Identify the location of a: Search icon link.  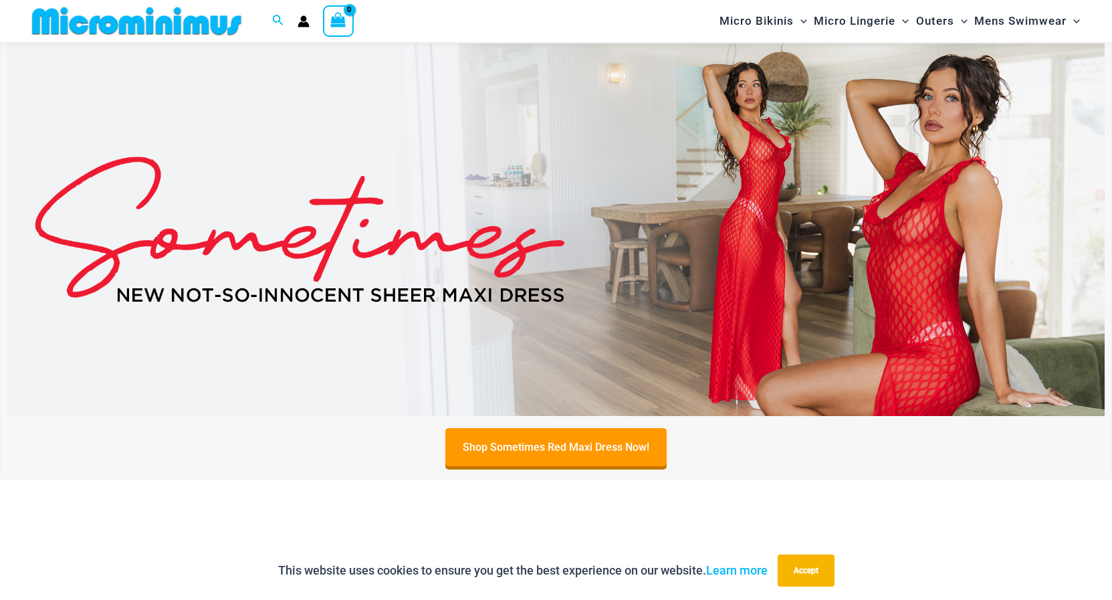
(278, 21).